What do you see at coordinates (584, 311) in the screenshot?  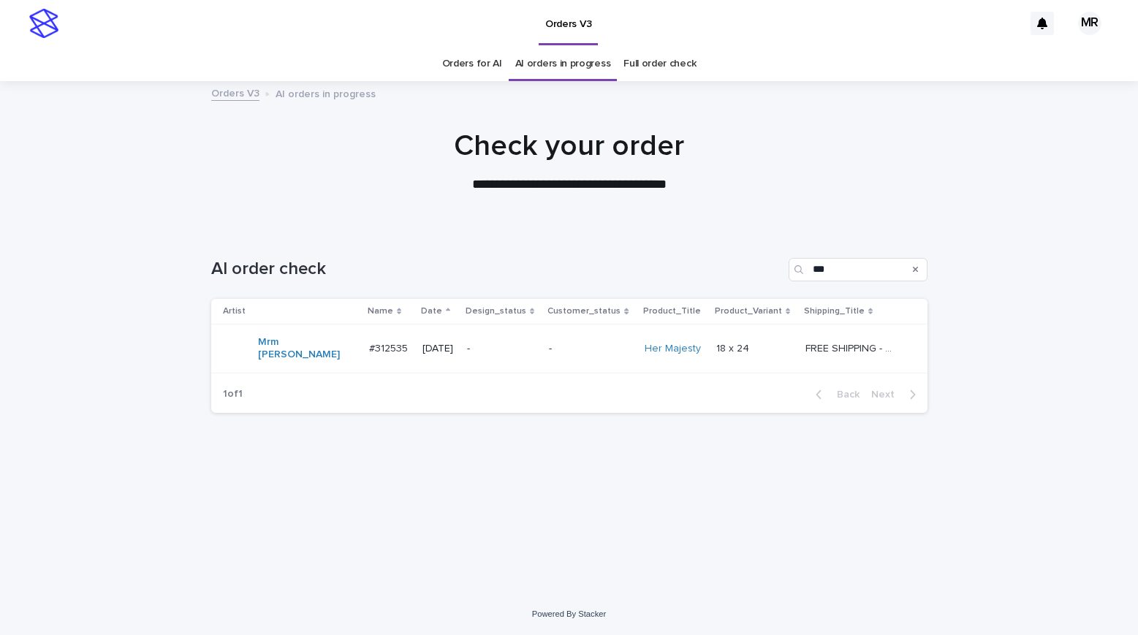 I see `p: Customer_status` at bounding box center [584, 311].